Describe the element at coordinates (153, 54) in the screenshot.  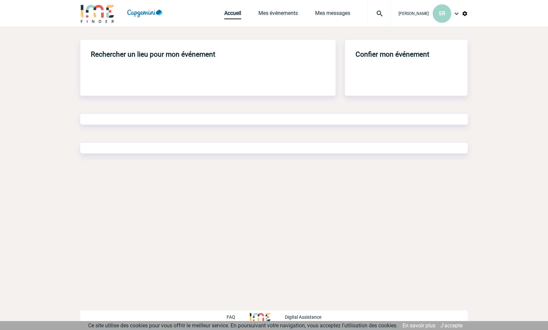
I see `h4: Rechercher un lieu pour mon événement` at that location.